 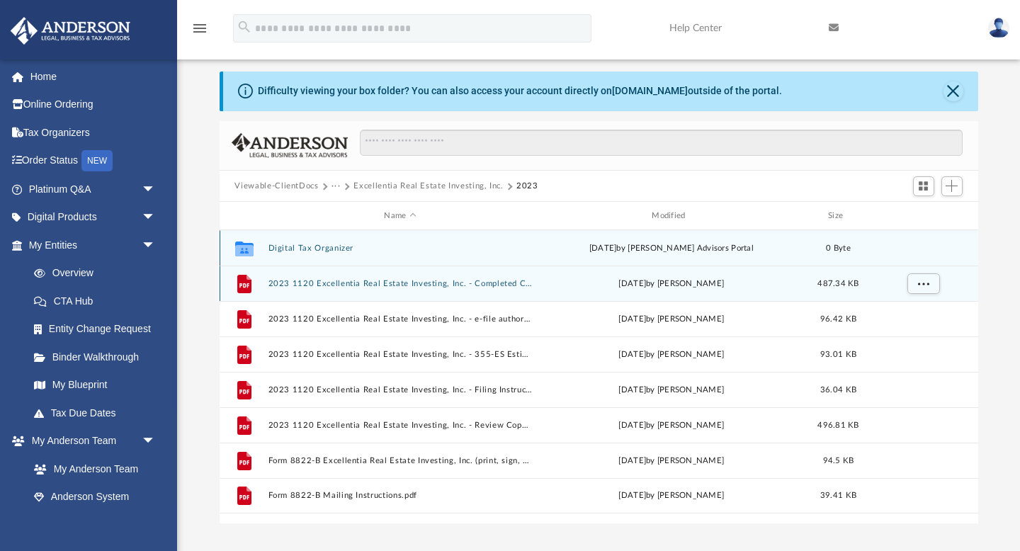 I want to click on button: 2023 1120 Excellentia Real Estate Investing, Inc. - Filing Instructions.pdf, so click(x=400, y=390).